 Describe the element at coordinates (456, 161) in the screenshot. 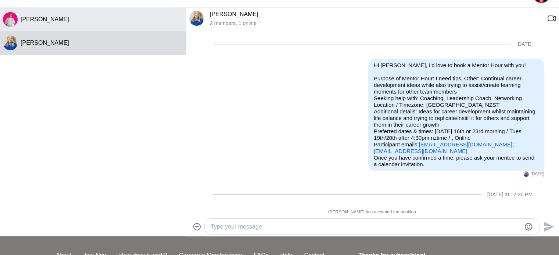

I see `p: Once you have confirmed a time, please ask your mentee to send a calendar invitation.` at that location.